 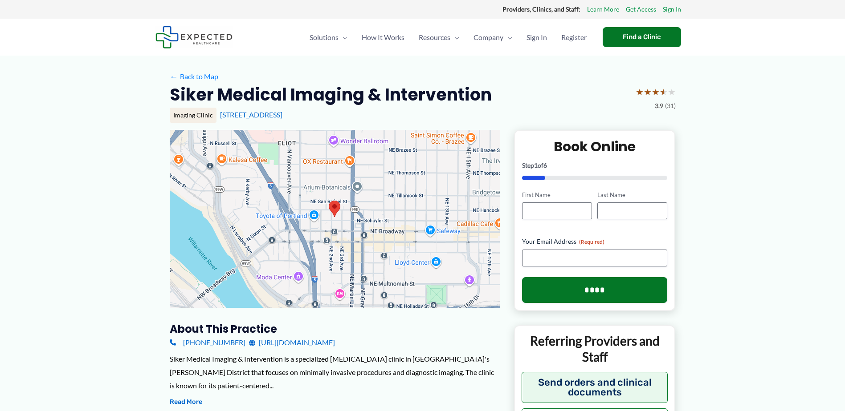 I want to click on a: SolutionsMenu Toggle, so click(x=328, y=37).